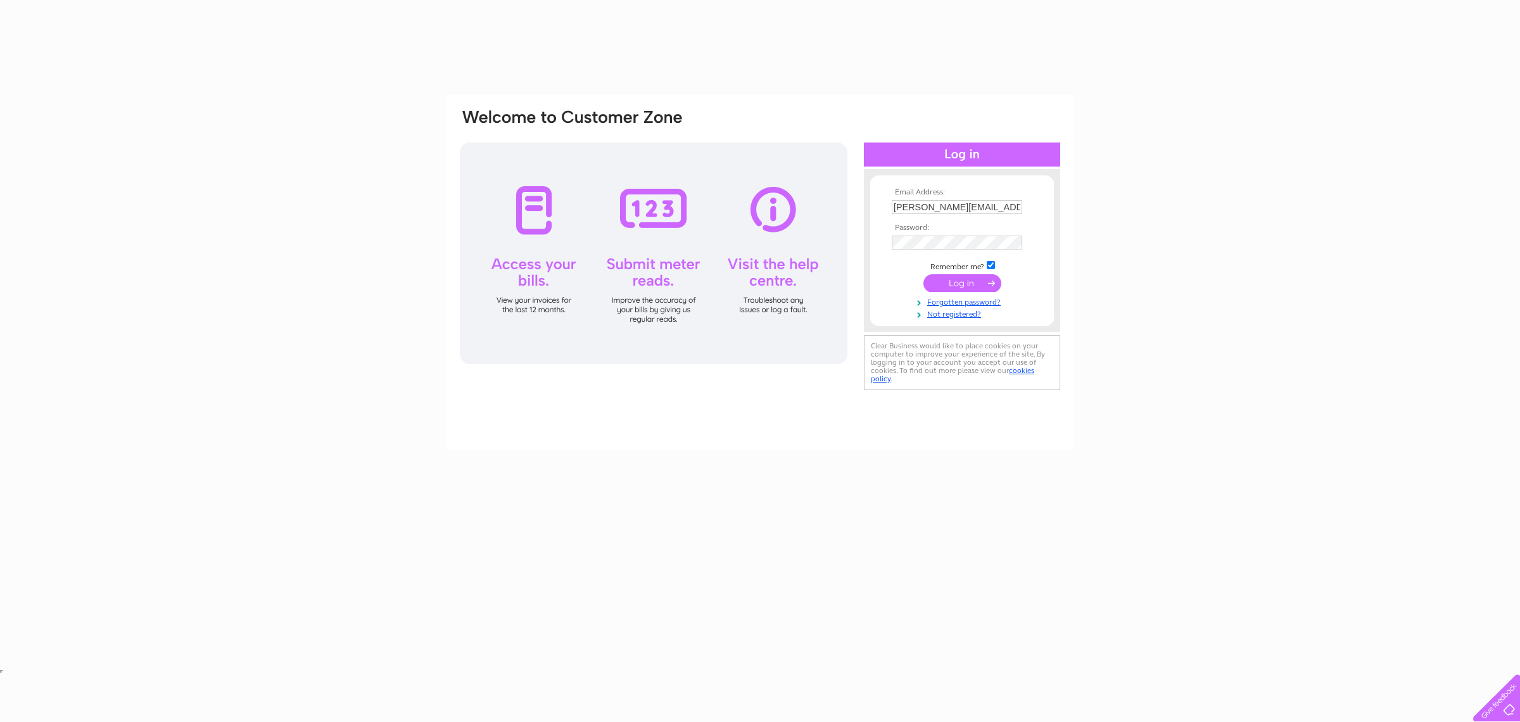 The width and height of the screenshot is (1520, 722). What do you see at coordinates (962, 283) in the screenshot?
I see `input: Submit` at bounding box center [962, 283].